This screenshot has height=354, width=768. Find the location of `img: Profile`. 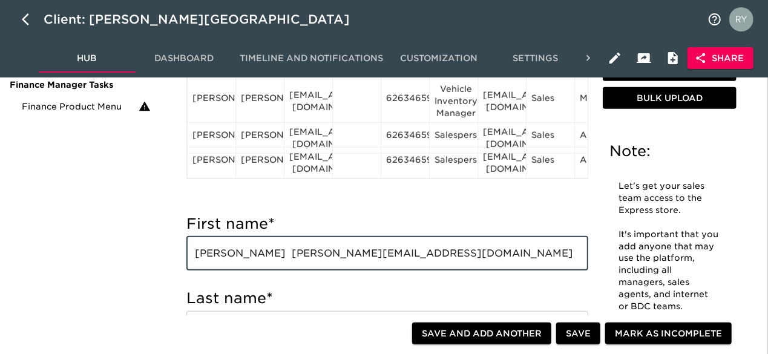

img: Profile is located at coordinates (741, 19).